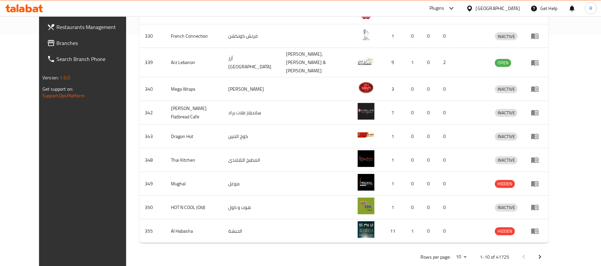  What do you see at coordinates (435, 257) in the screenshot?
I see `p: Rows per page:` at bounding box center [435, 257].